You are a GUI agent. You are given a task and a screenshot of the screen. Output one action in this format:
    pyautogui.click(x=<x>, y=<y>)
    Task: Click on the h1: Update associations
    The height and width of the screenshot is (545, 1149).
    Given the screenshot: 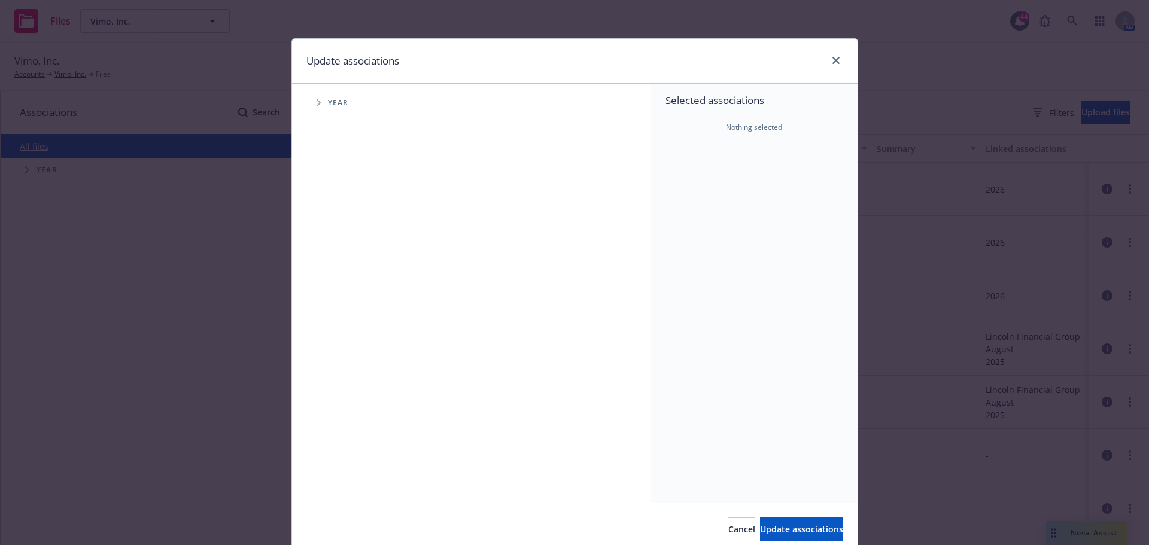 What is the action you would take?
    pyautogui.click(x=353, y=61)
    